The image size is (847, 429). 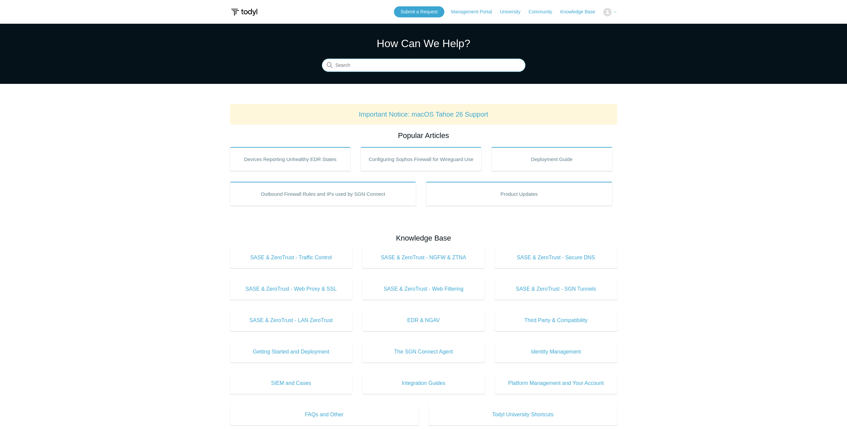 I want to click on a: SIEM and Cases, so click(x=291, y=383).